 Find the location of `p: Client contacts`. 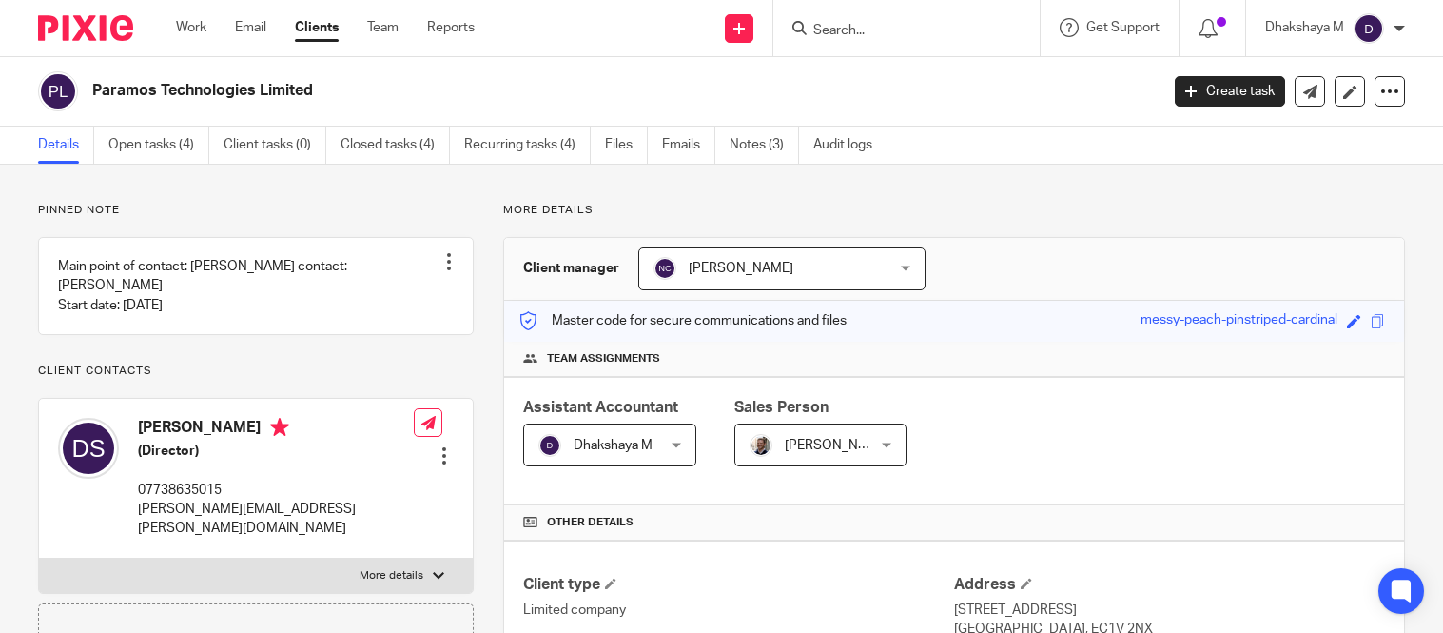

p: Client contacts is located at coordinates (256, 371).